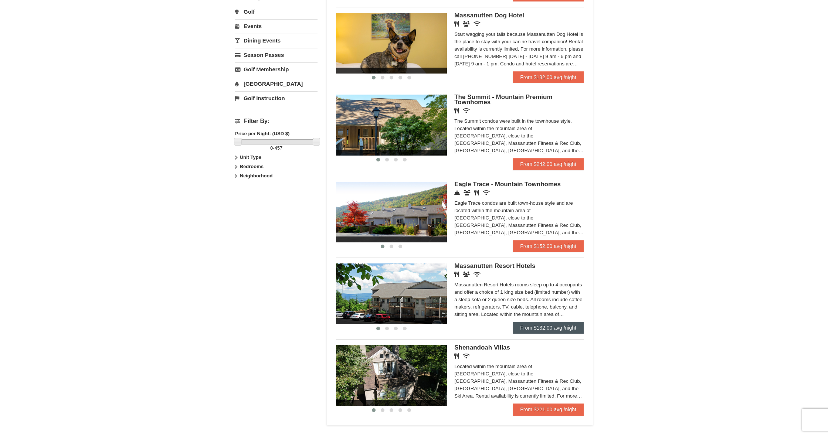 Image resolution: width=828 pixels, height=436 pixels. I want to click on span: Eagle Trace - Mountain Townhomes, so click(507, 184).